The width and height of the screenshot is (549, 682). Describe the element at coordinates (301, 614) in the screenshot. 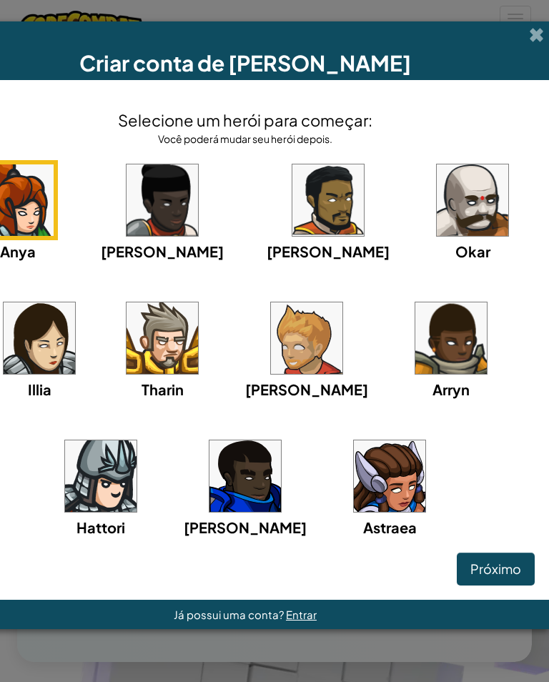

I see `a: Entrar` at that location.